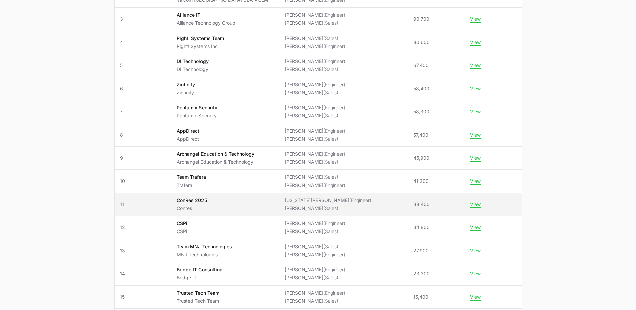 The width and height of the screenshot is (636, 310). Describe the element at coordinates (422, 274) in the screenshot. I see `span: 23,300` at that location.